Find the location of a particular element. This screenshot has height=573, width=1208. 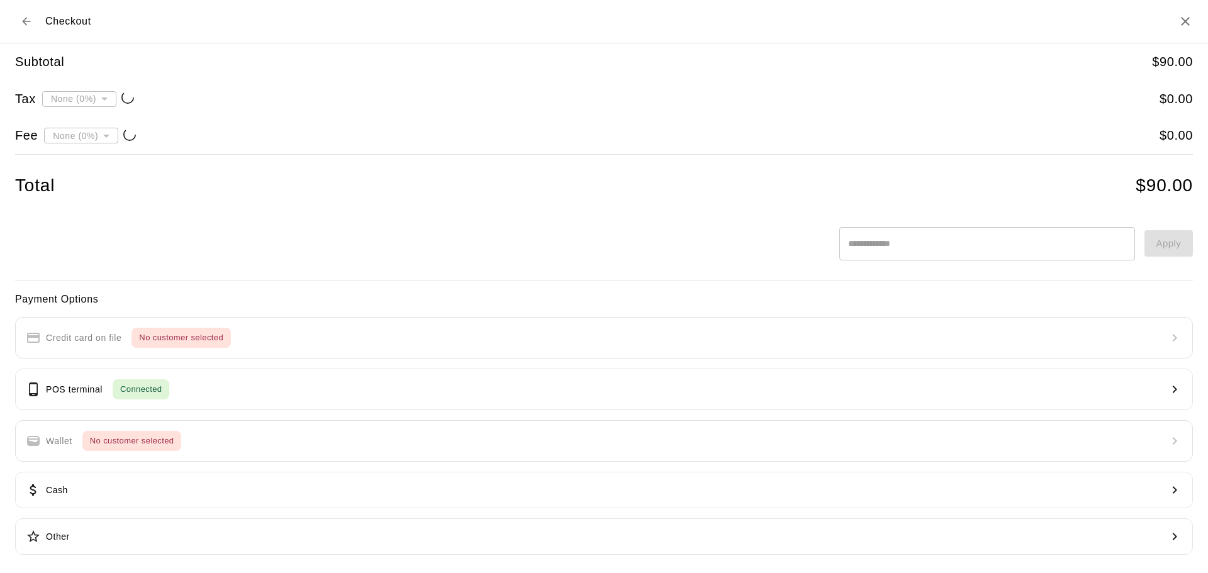

h4: Total is located at coordinates (35, 186).